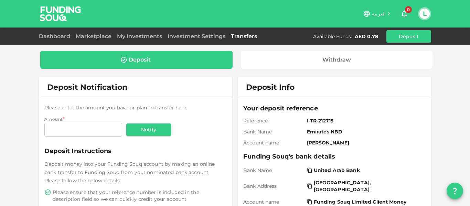 Image resolution: width=470 pixels, height=206 pixels. Describe the element at coordinates (139, 196) in the screenshot. I see `span: Please ensure that your reference number is included in the description field so we can quickly c...` at that location.